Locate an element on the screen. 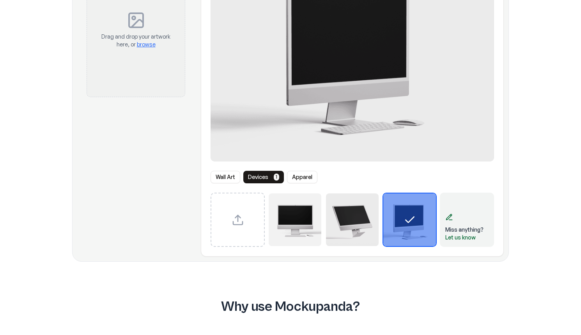 This screenshot has width=581, height=335. div: Select template iMac Mockup 2 is located at coordinates (352, 220).